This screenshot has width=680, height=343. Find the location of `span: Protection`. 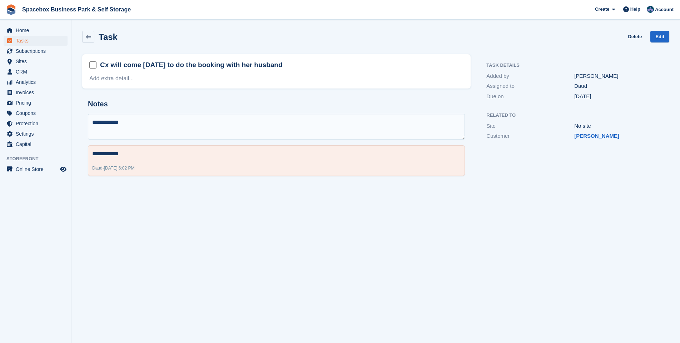

span: Protection is located at coordinates (37, 124).